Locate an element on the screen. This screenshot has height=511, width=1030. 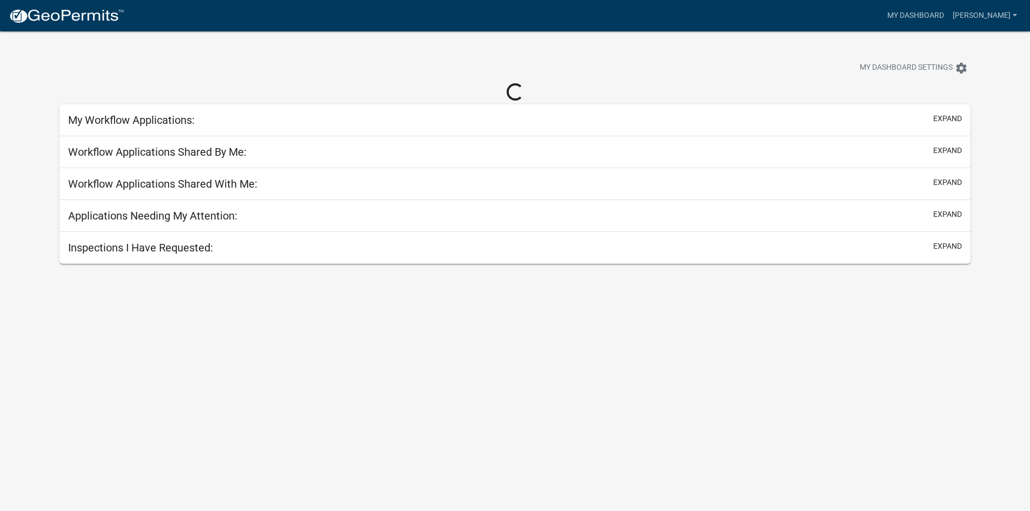
h5: Inspections I Have Requested: is located at coordinates (141, 248).